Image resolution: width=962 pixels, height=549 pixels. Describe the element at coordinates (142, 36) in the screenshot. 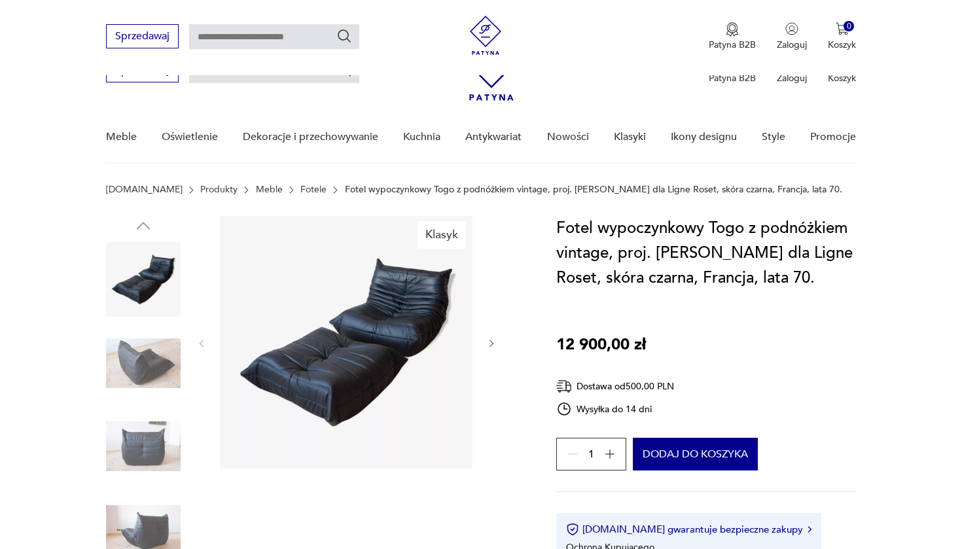

I see `button: Sprzedawaj` at that location.